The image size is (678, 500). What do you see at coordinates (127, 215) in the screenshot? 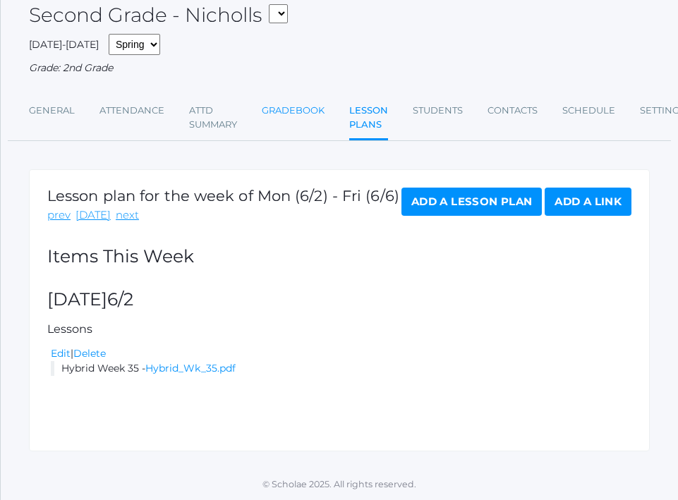
I see `a: next` at bounding box center [127, 215].